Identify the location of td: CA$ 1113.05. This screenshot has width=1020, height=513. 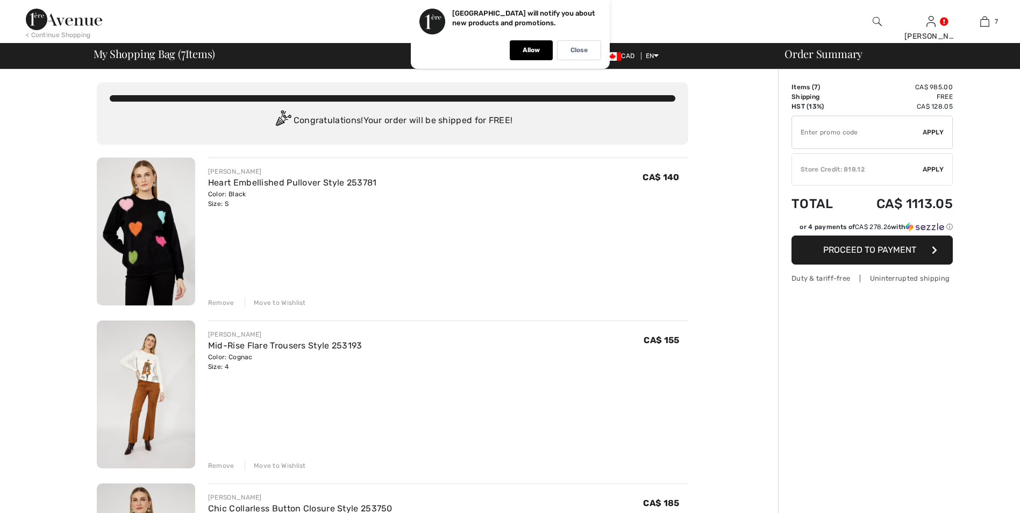
(901, 204).